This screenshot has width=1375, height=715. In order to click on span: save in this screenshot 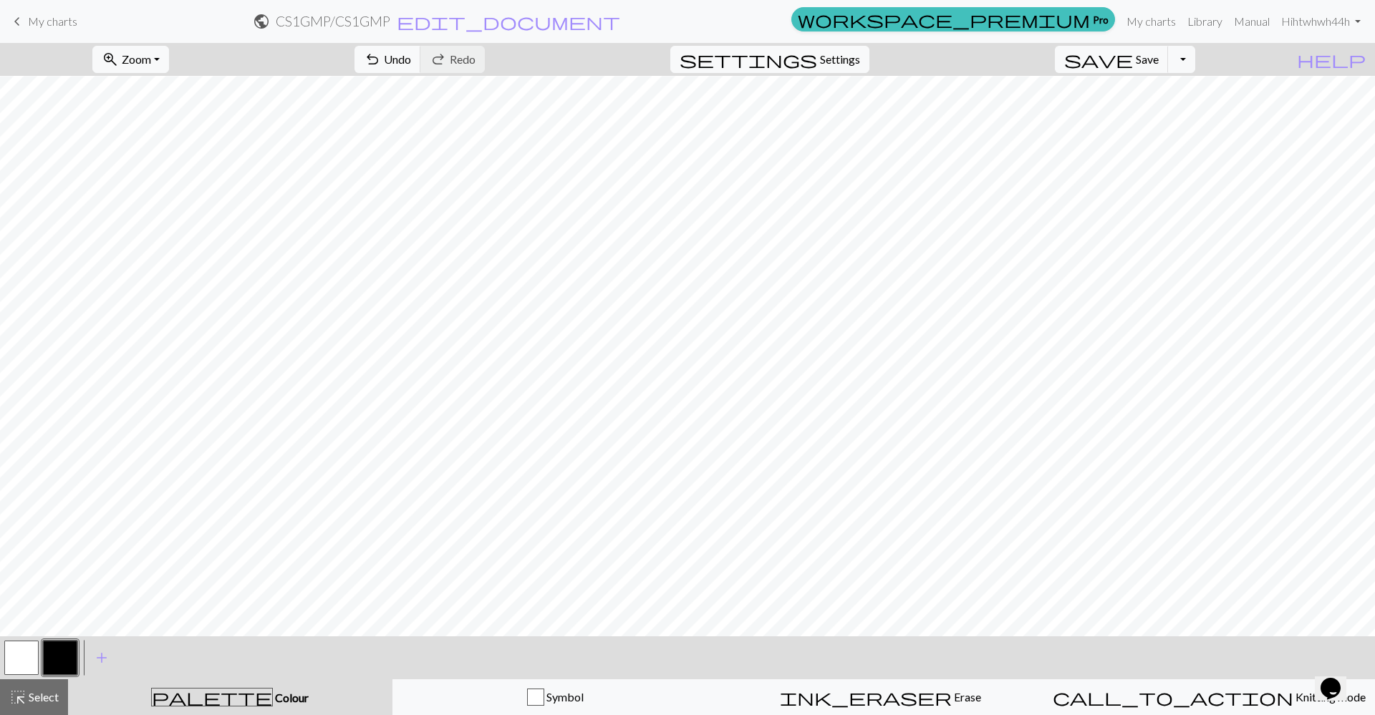, I will do `click(1099, 59)`.